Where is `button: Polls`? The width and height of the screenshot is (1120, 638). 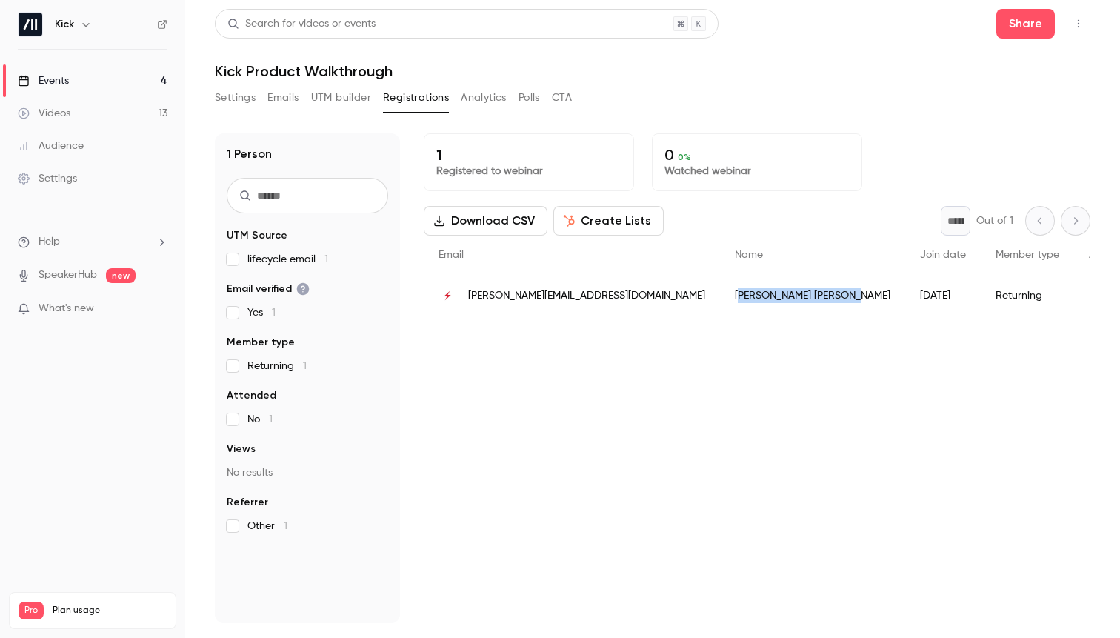 button: Polls is located at coordinates (529, 98).